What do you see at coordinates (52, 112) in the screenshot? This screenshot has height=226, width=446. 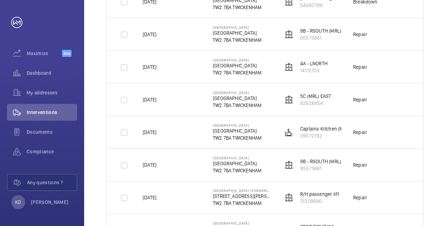 I see `span: Interventions` at bounding box center [52, 112].